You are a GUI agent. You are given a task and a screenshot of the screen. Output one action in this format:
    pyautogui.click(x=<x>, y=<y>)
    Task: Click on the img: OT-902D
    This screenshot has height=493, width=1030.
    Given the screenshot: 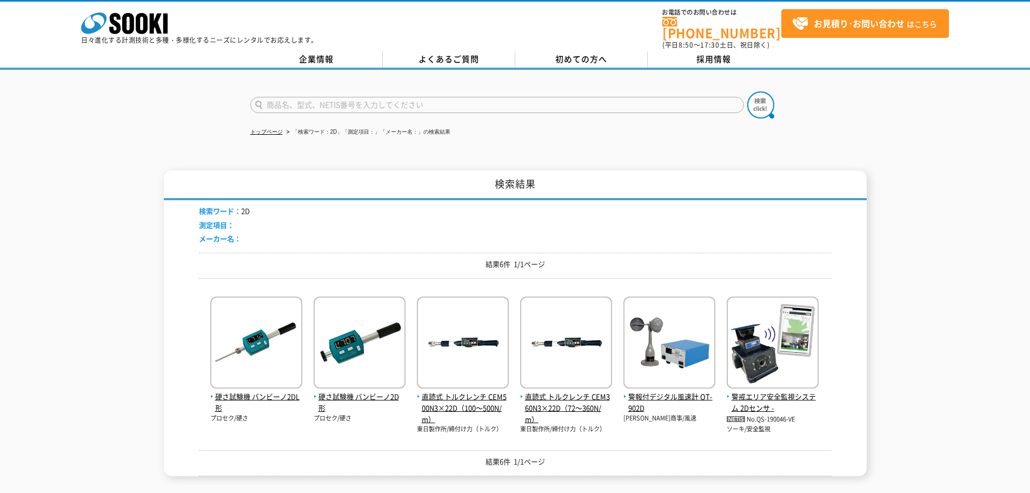 What is the action you would take?
    pyautogui.click(x=669, y=343)
    